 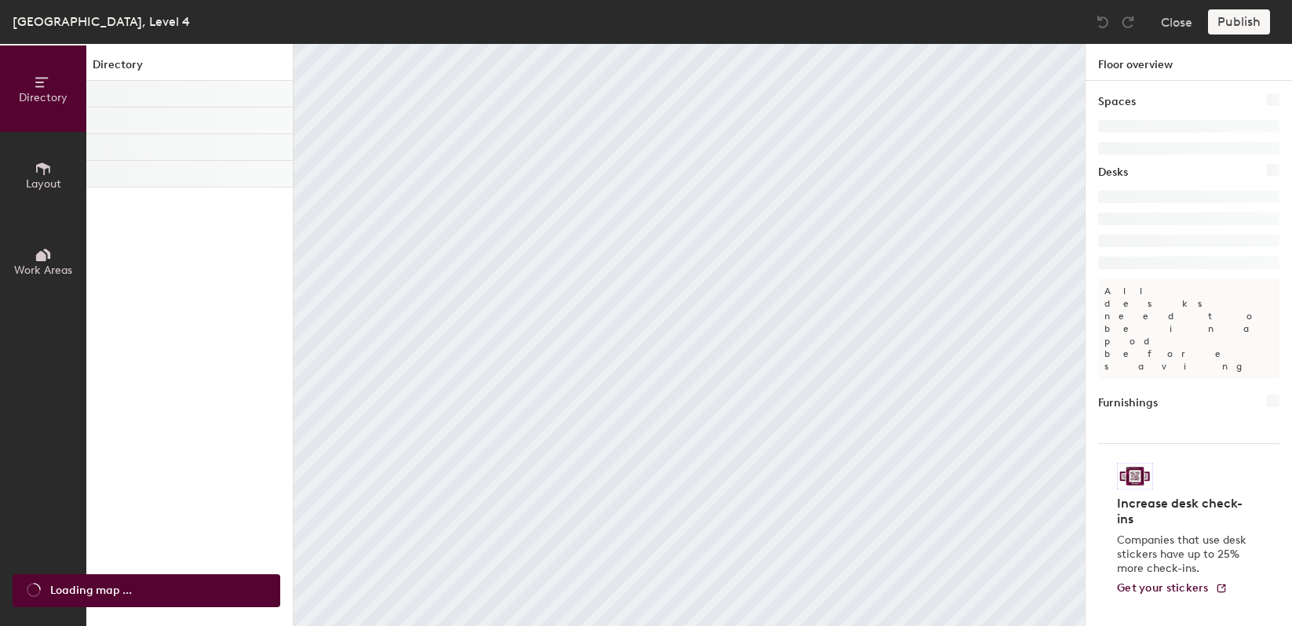 I want to click on span: Layout, so click(x=43, y=184).